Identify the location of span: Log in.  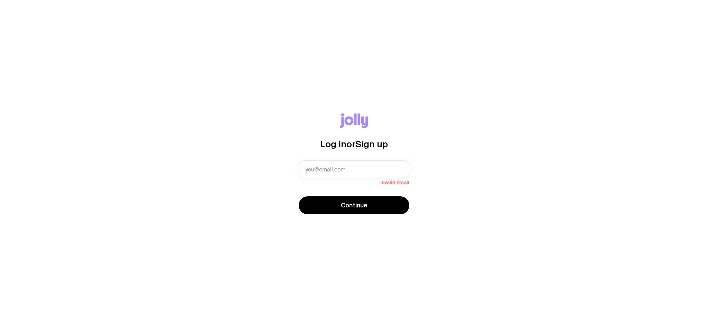
(333, 144).